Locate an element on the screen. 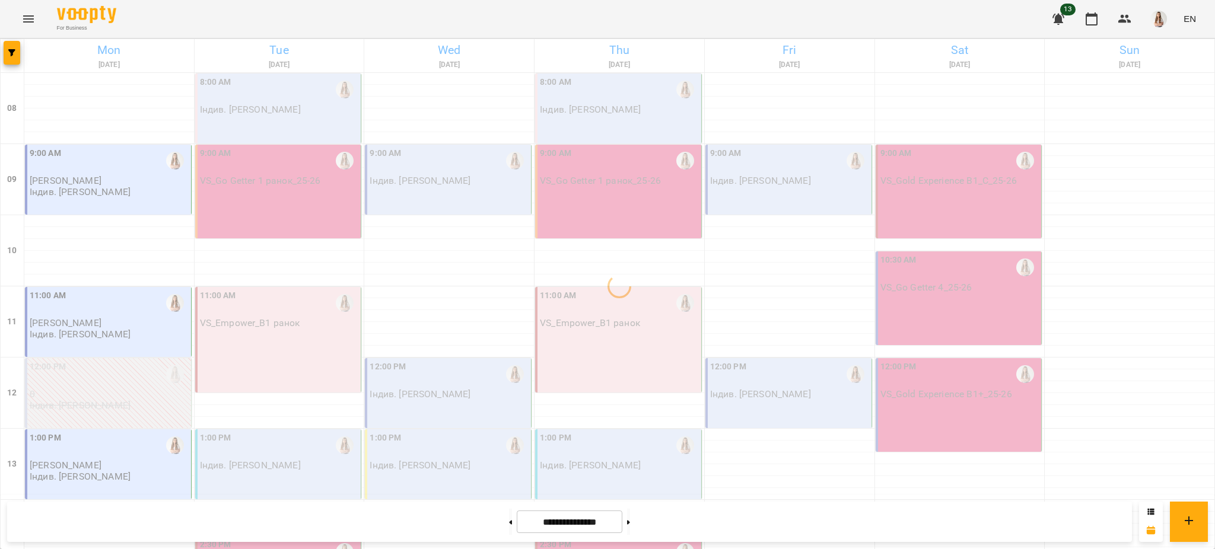 This screenshot has height=549, width=1215. p: VS_Go Getter 4_25-26 is located at coordinates (926, 287).